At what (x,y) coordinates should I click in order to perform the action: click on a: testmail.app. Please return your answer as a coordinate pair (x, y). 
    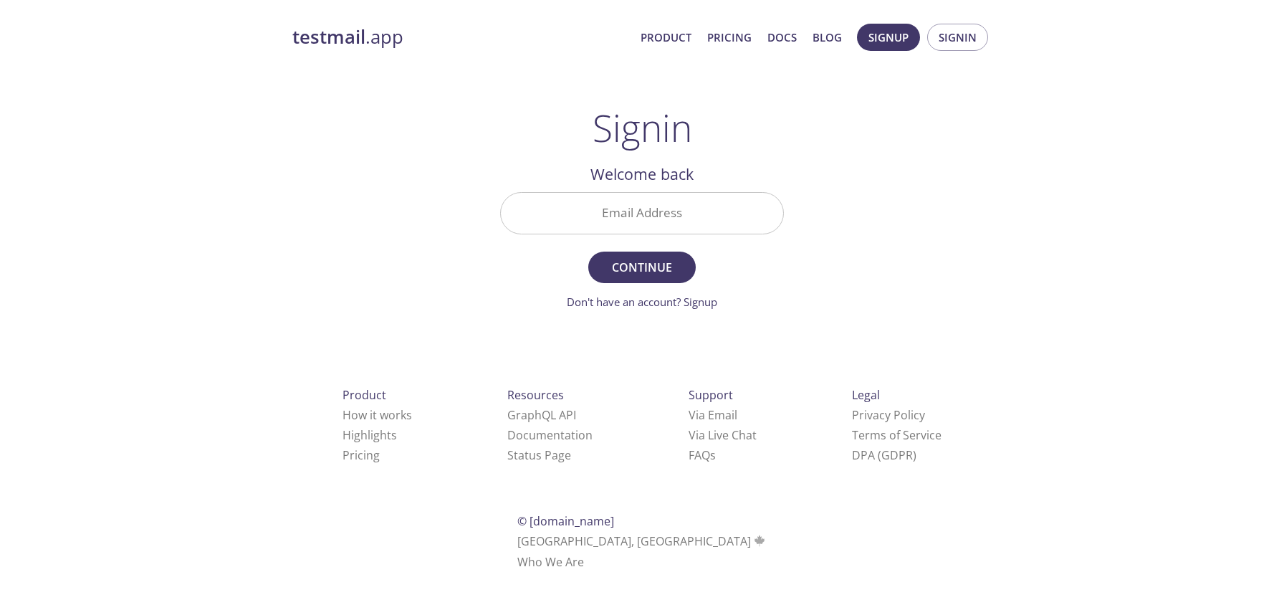
    Looking at the image, I should click on (461, 37).